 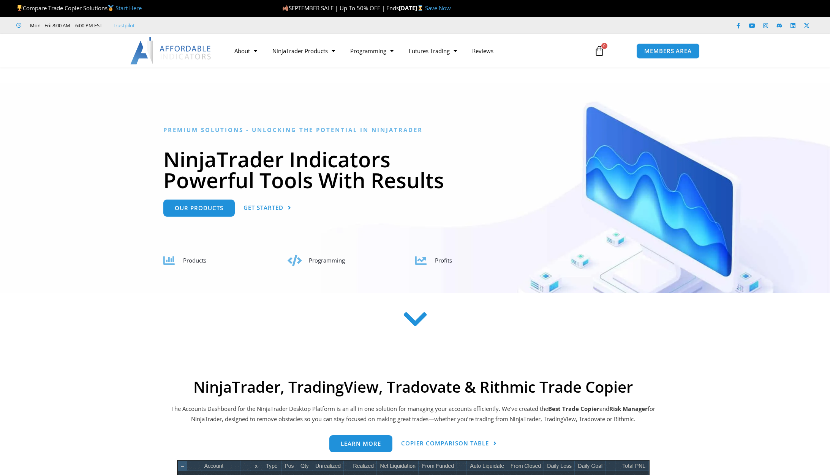 What do you see at coordinates (65, 25) in the screenshot?
I see `span: Mon - Fri: 8:00 AM – 6:00 PM EST` at bounding box center [65, 25].